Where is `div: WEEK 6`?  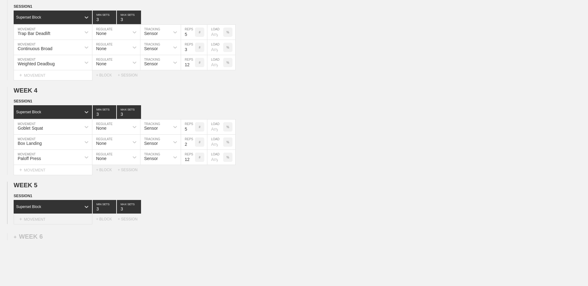 div: WEEK 6 is located at coordinates (28, 237).